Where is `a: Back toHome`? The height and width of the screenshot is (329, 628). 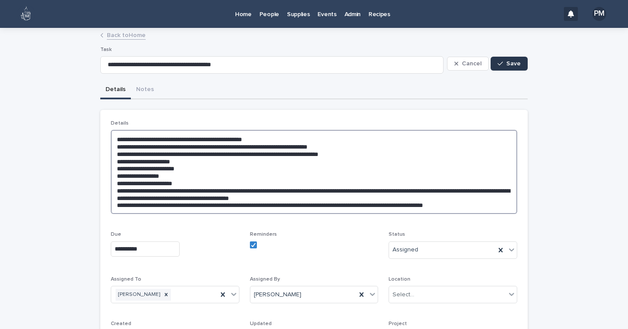 a: Back toHome is located at coordinates (126, 34).